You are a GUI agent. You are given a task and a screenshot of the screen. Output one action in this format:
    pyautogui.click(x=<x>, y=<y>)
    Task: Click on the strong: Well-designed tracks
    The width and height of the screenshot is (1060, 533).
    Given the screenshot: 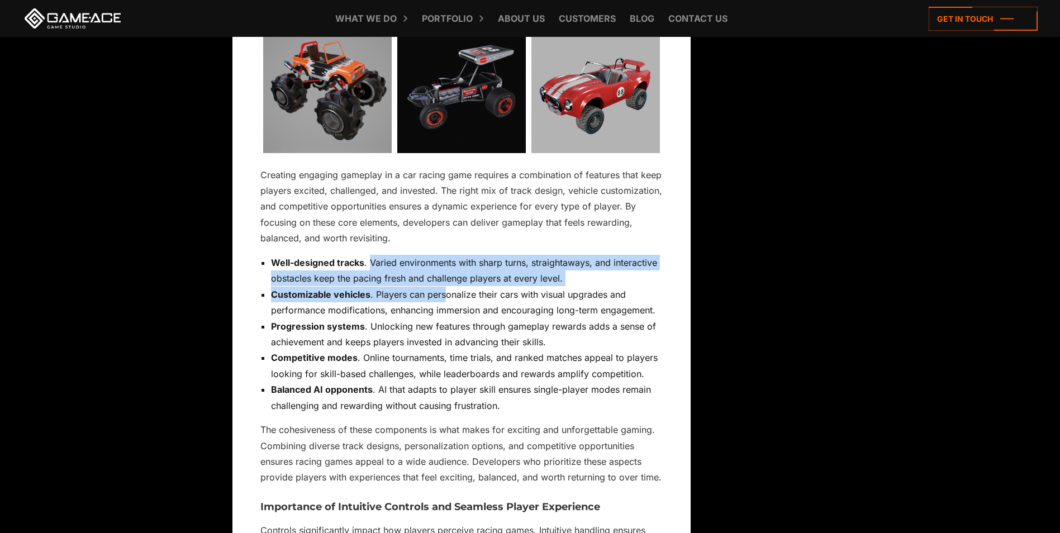 What is the action you would take?
    pyautogui.click(x=317, y=263)
    